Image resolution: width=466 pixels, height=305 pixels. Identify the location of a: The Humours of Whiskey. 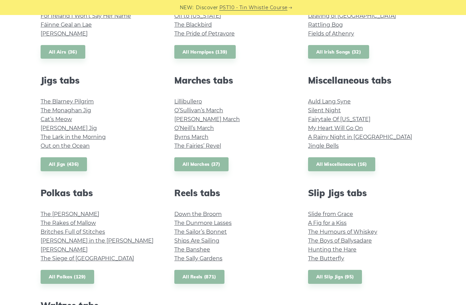
(342, 232).